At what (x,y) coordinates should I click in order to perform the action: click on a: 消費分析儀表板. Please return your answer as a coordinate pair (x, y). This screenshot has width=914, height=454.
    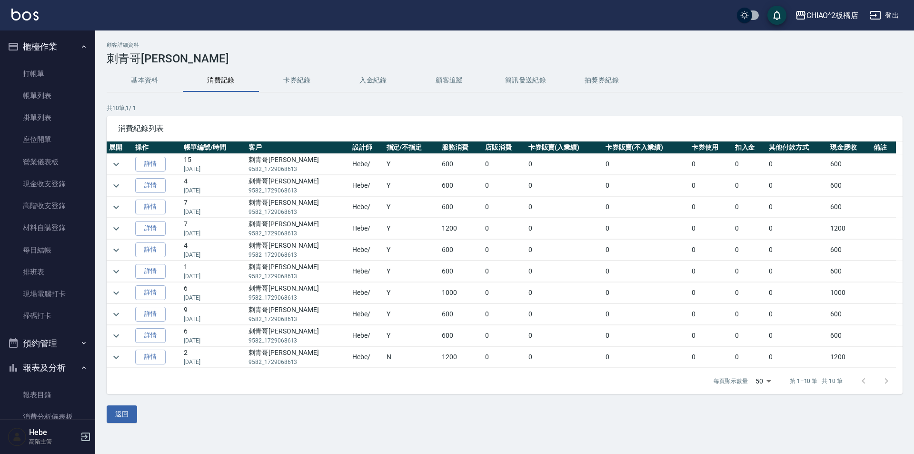
    Looking at the image, I should click on (48, 417).